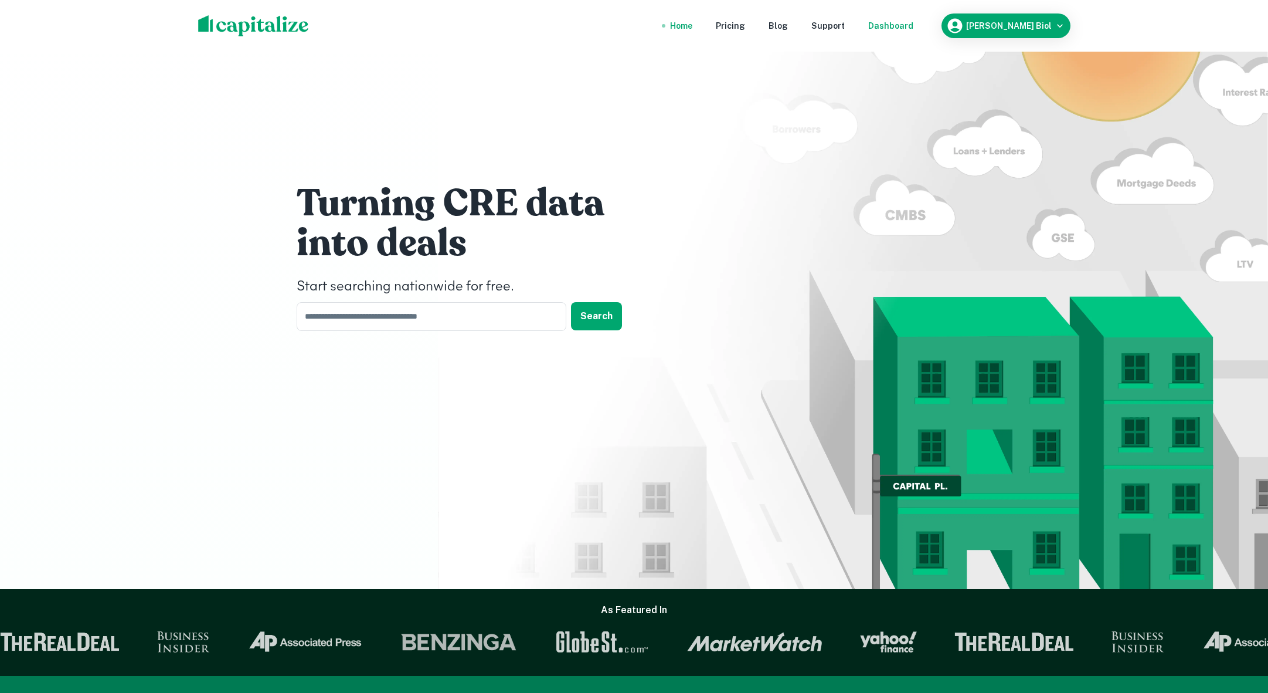 This screenshot has height=693, width=1268. I want to click on div: Dashboard, so click(891, 26).